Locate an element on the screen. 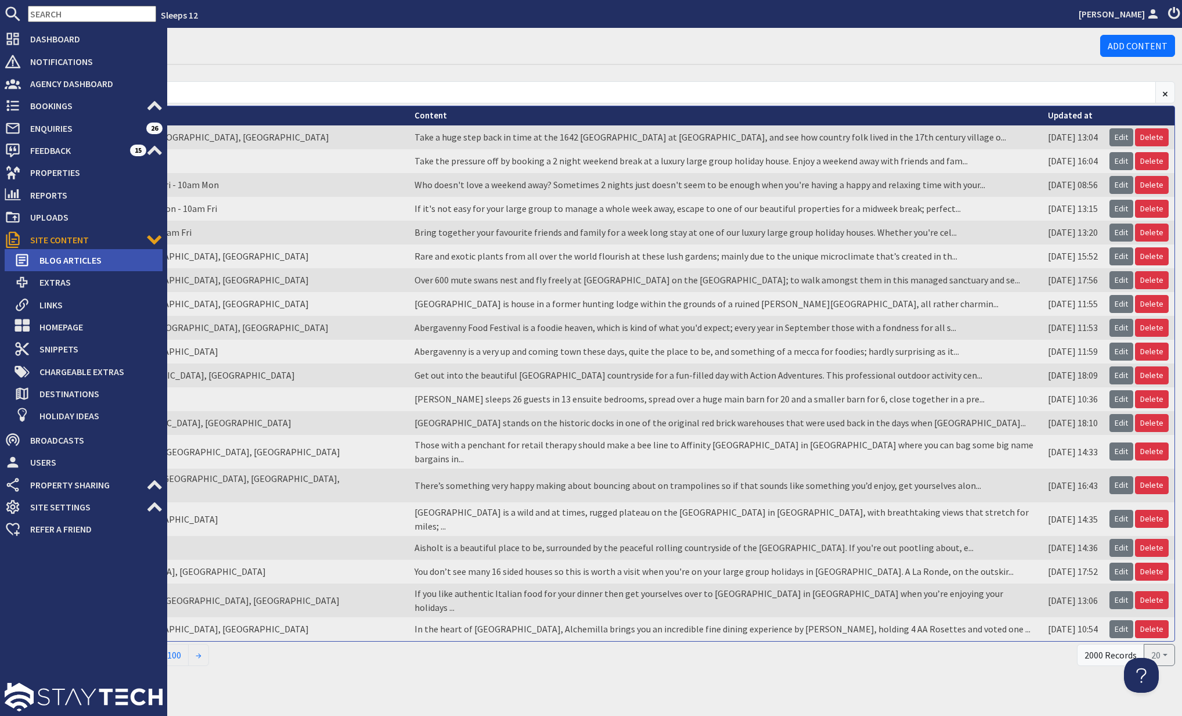 This screenshot has height=716, width=1182. td: 4 Night Midweek Break - 4pm Mon - 10am Fri is located at coordinates (222, 209).